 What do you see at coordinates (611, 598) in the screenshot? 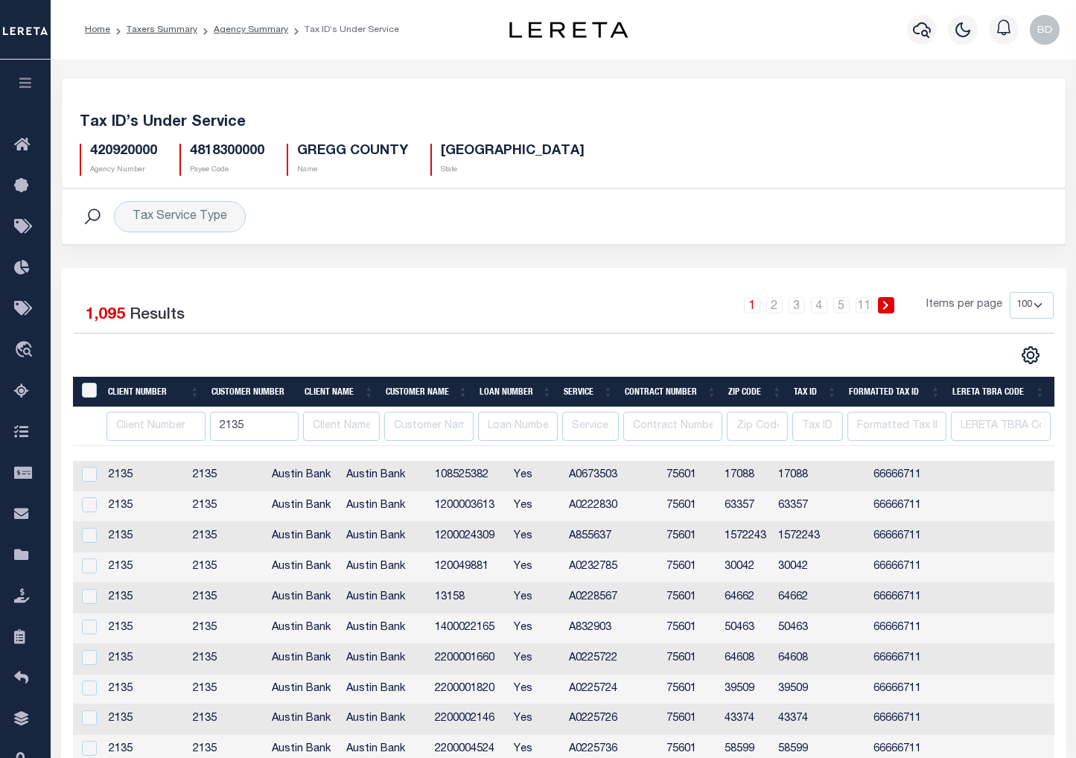
I see `td: A0228567` at bounding box center [611, 598].